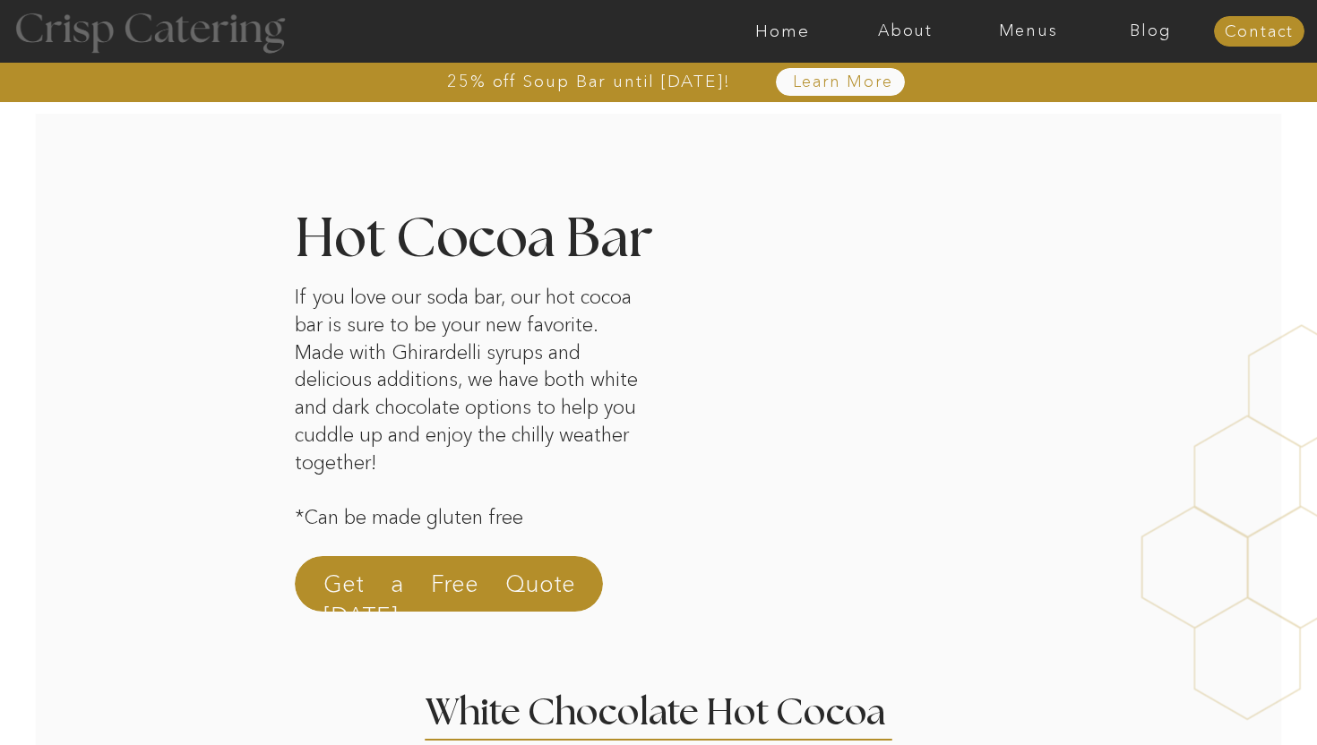  I want to click on nav: Home, so click(782, 31).